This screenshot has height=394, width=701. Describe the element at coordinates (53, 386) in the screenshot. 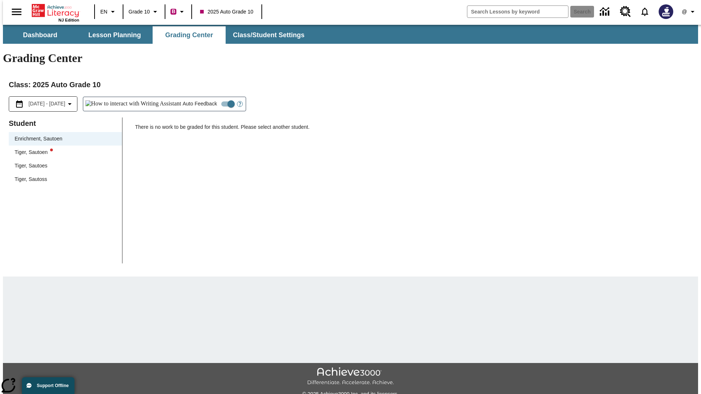

I see `span: Support Offline` at that location.